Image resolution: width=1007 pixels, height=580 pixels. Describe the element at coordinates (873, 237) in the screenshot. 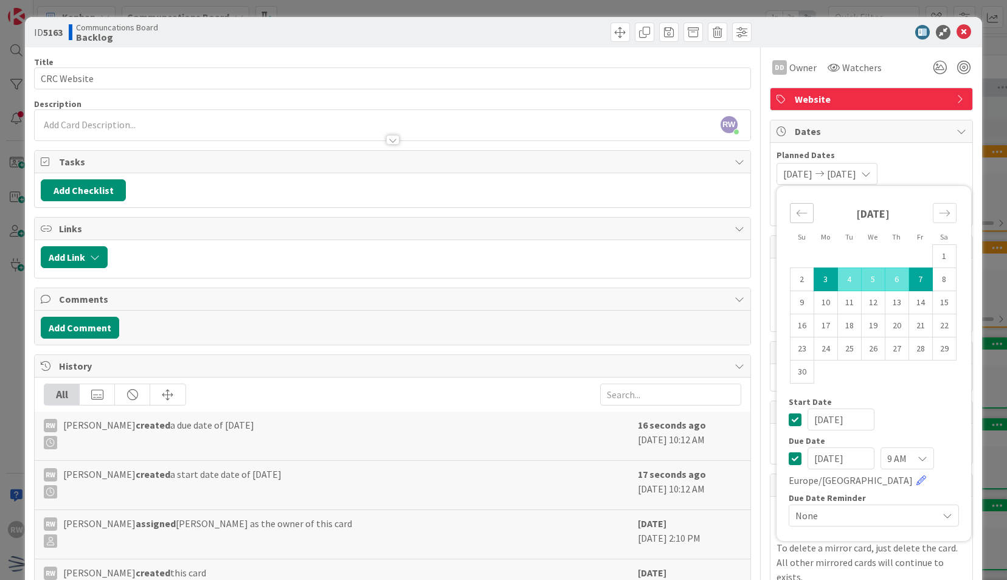

I see `small: We` at that location.